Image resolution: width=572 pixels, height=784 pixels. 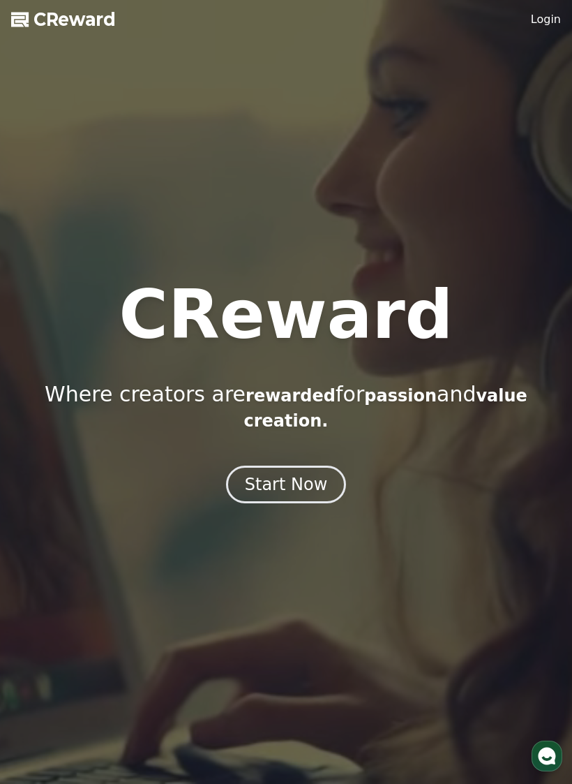 What do you see at coordinates (98, 762) in the screenshot?
I see `a: Home` at bounding box center [98, 762].